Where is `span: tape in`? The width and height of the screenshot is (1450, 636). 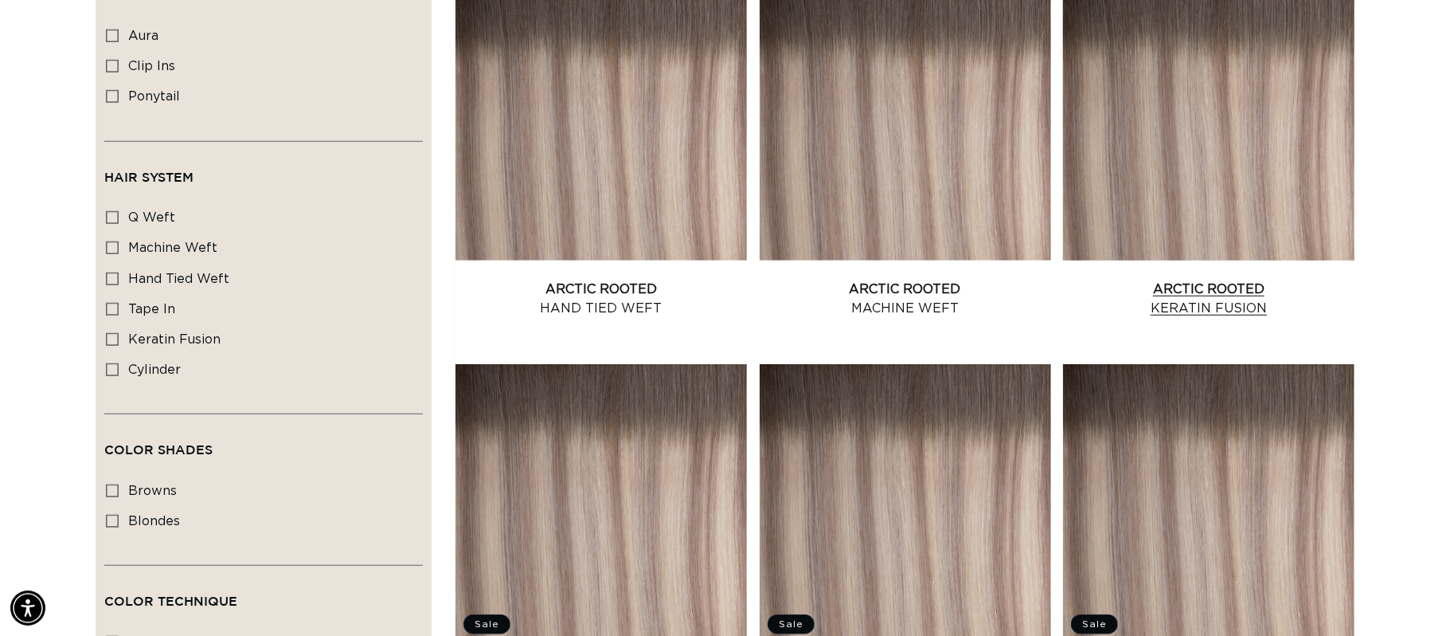
span: tape in is located at coordinates (151, 309).